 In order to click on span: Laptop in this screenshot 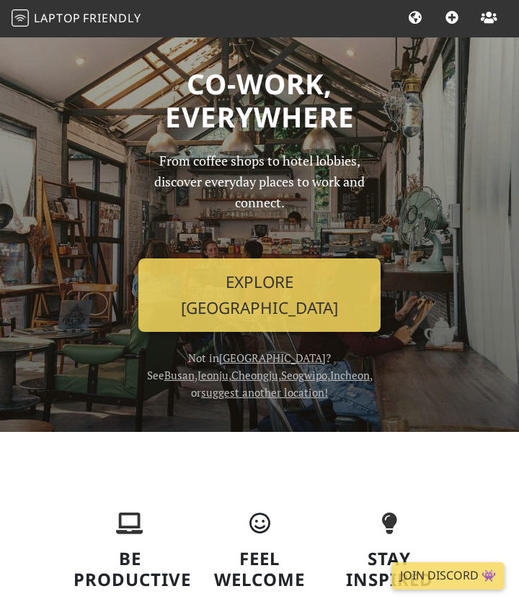, I will do `click(57, 18)`.